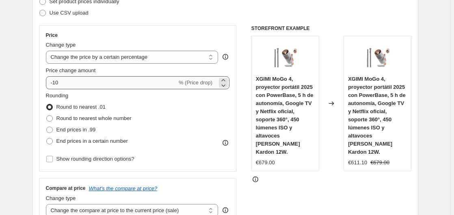 The height and width of the screenshot is (215, 454). What do you see at coordinates (111, 83) in the screenshot?
I see `input: -15` at bounding box center [111, 83].